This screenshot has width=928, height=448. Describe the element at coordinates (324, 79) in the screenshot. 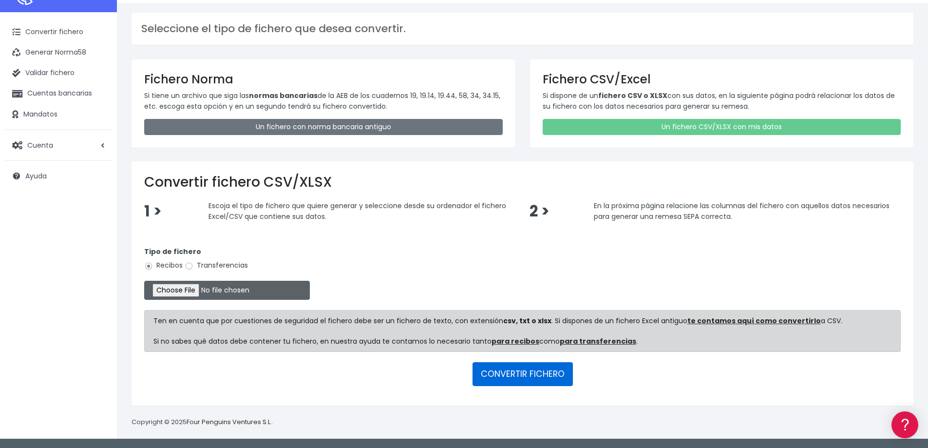

I see `h3: Fichero Norma` at that location.